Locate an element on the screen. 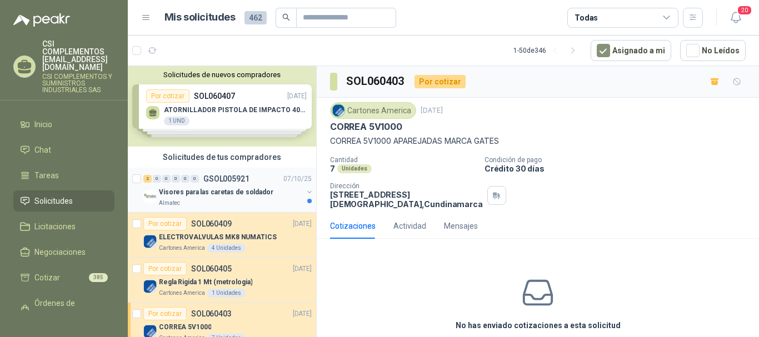  span: Órdenes de Compra is located at coordinates (69, 310).